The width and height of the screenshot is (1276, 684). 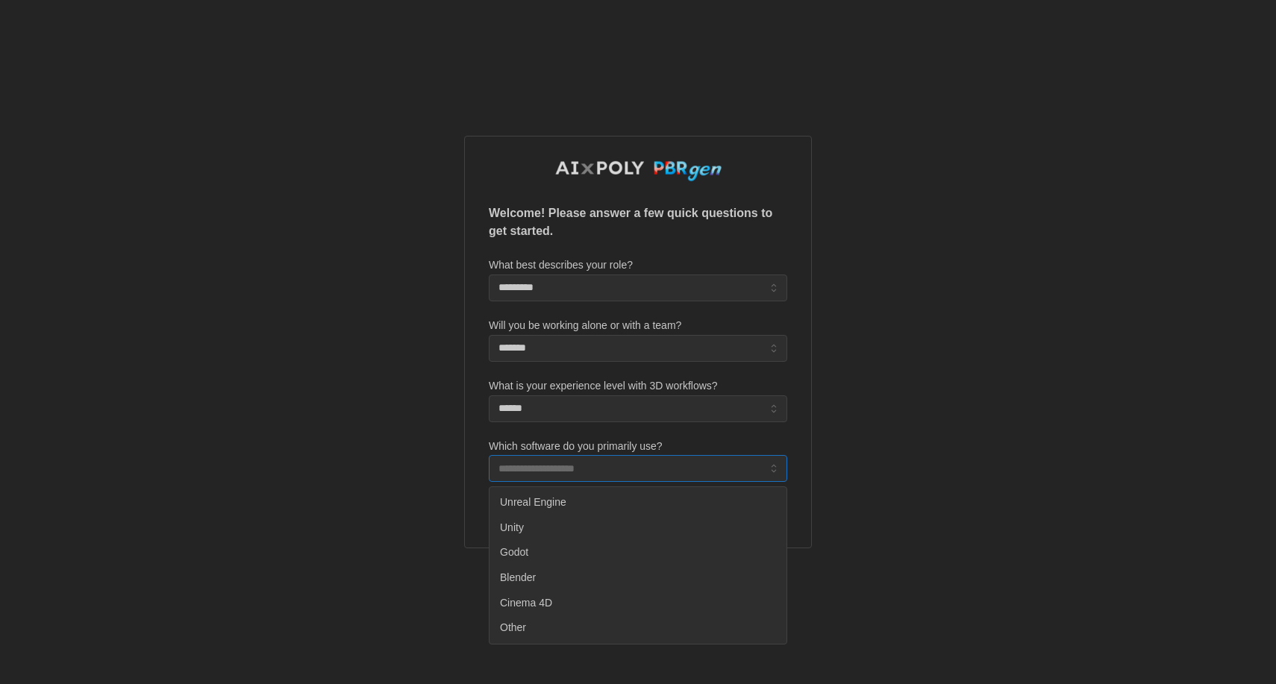 I want to click on label: What best describes your role?, so click(x=560, y=266).